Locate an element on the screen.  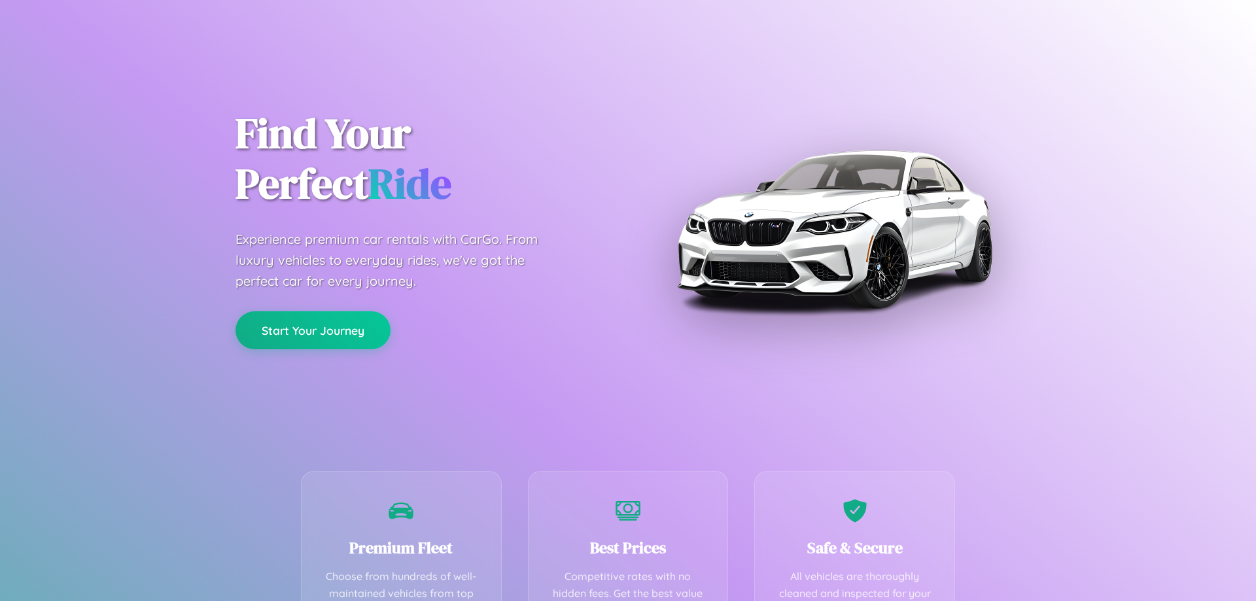
h3: Premium Fleet is located at coordinates (401, 547).